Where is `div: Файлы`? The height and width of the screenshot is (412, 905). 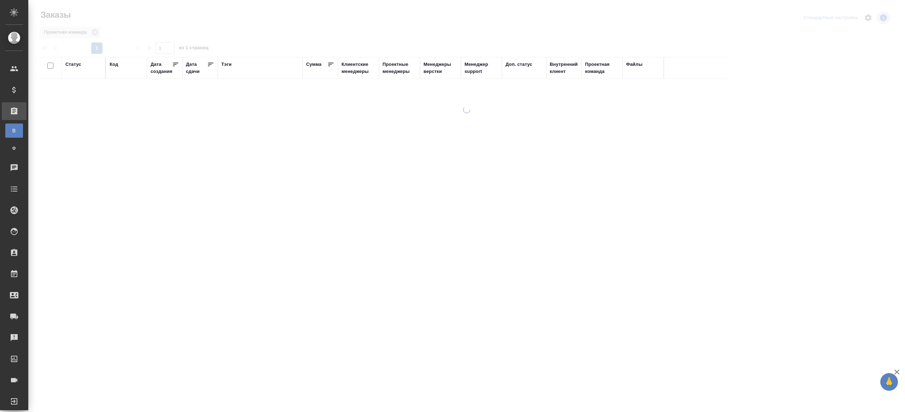 div: Файлы is located at coordinates (634, 64).